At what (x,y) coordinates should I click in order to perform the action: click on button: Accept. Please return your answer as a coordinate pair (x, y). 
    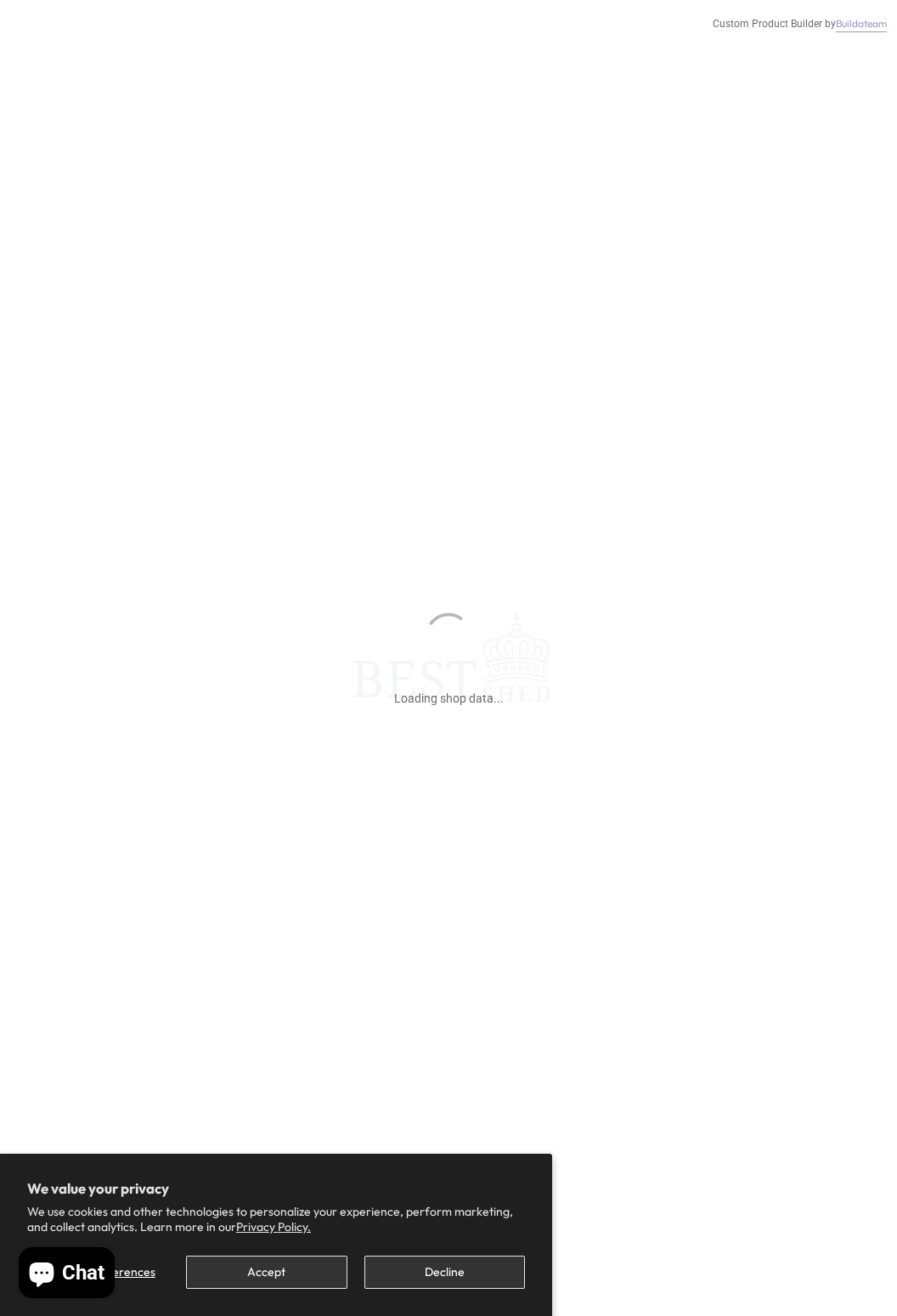
    Looking at the image, I should click on (266, 1271).